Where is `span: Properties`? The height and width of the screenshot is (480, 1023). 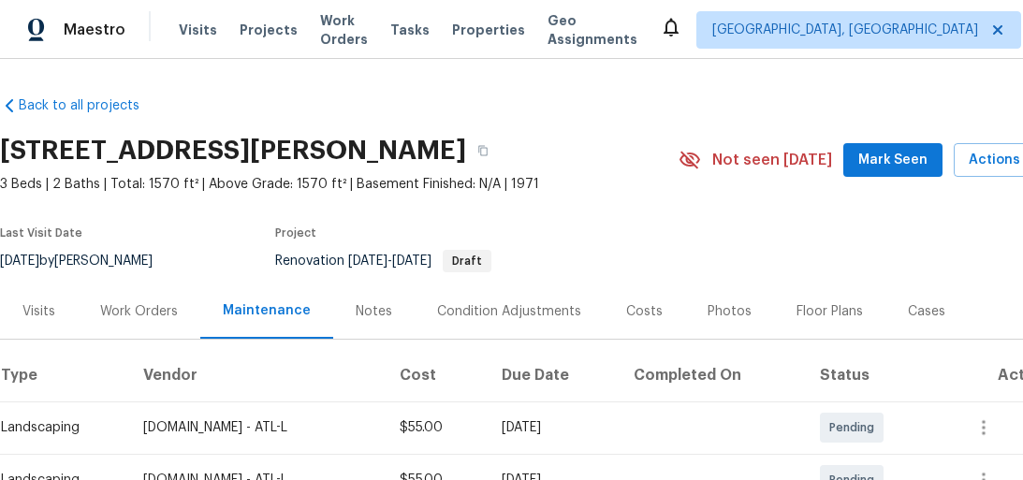
span: Properties is located at coordinates (489, 30).